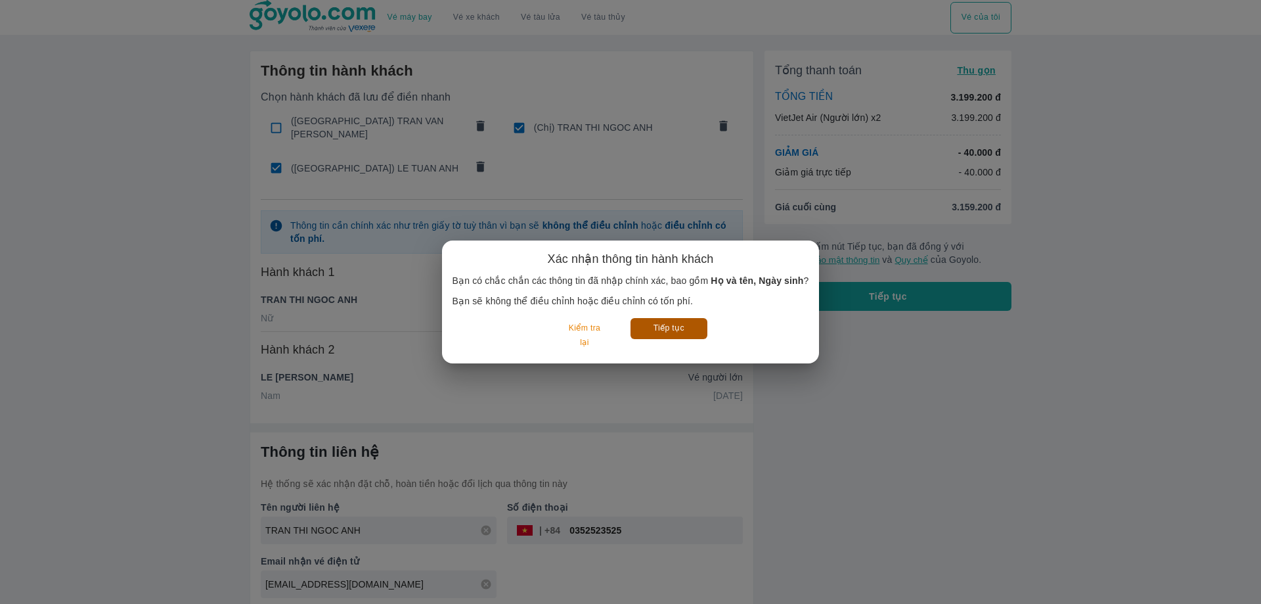 The height and width of the screenshot is (604, 1261). Describe the element at coordinates (584, 335) in the screenshot. I see `button: Kiểm tra lại` at that location.